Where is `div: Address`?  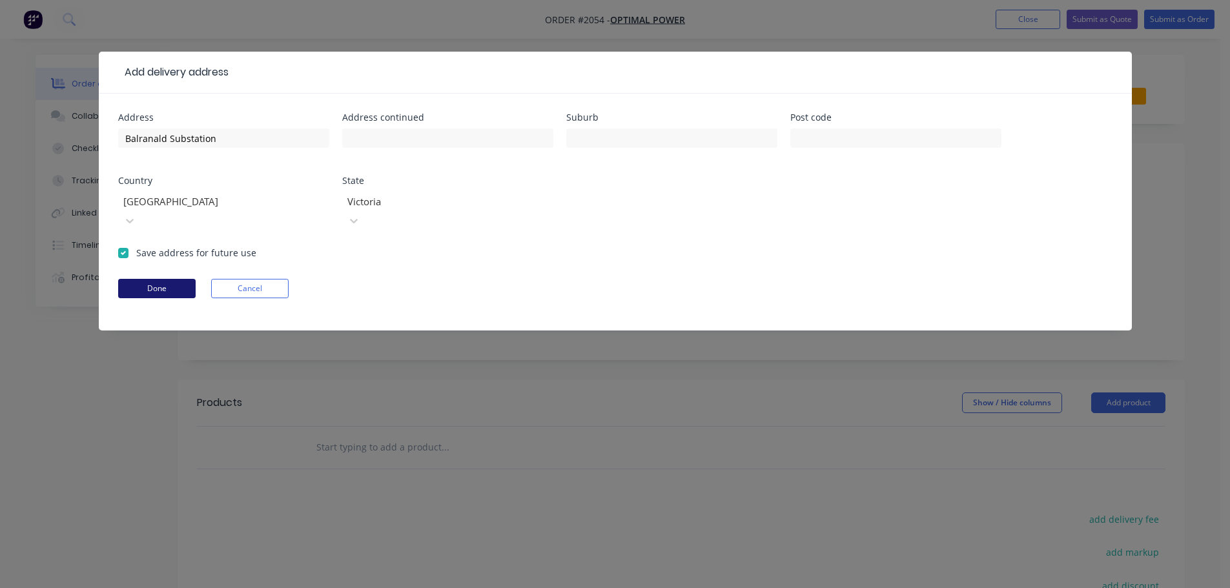 div: Address is located at coordinates (223, 118).